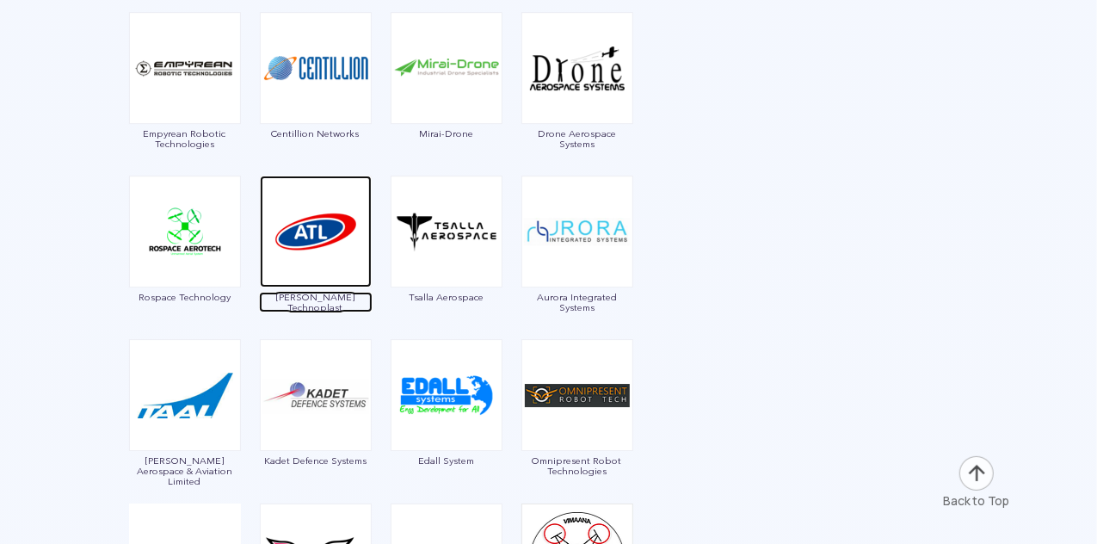 The width and height of the screenshot is (1097, 544). What do you see at coordinates (447, 426) in the screenshot?
I see `a: Edall System` at bounding box center [447, 426].